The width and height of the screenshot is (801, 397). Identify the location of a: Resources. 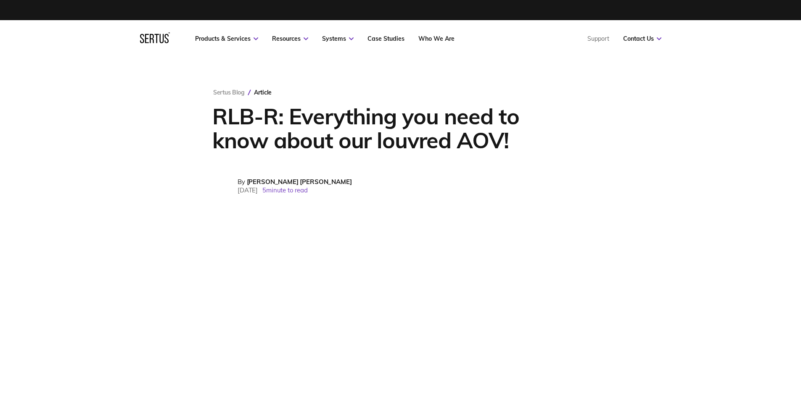
(290, 39).